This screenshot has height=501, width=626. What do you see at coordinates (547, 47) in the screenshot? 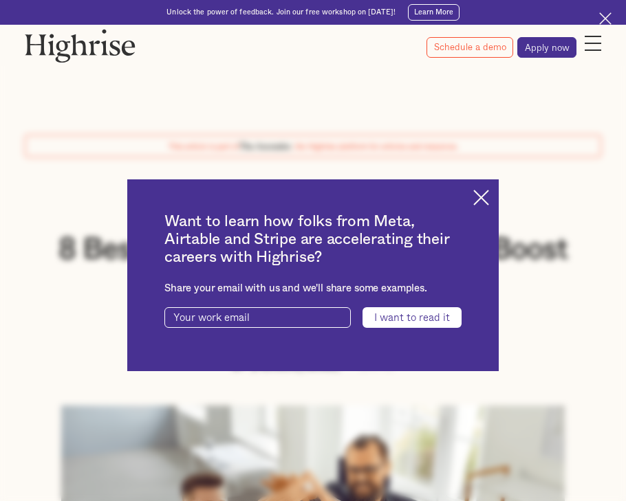
I see `a: Apply now` at bounding box center [547, 47].